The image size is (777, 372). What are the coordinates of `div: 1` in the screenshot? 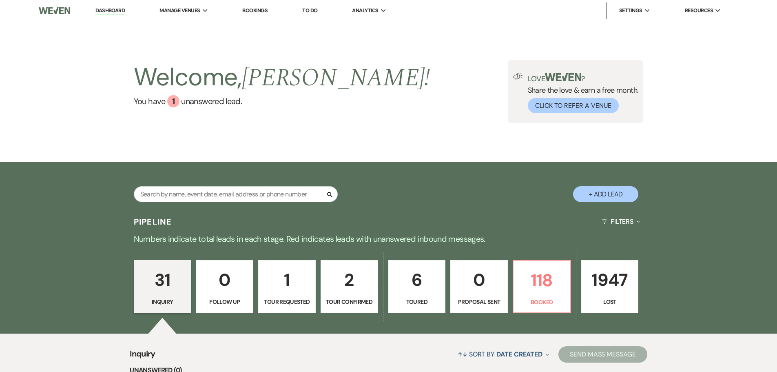 It's located at (173, 101).